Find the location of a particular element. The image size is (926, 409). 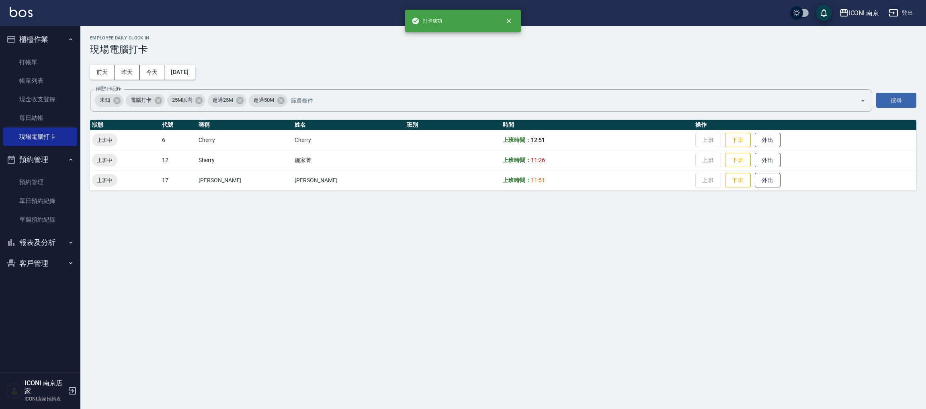

td: 6 is located at coordinates (178, 140).